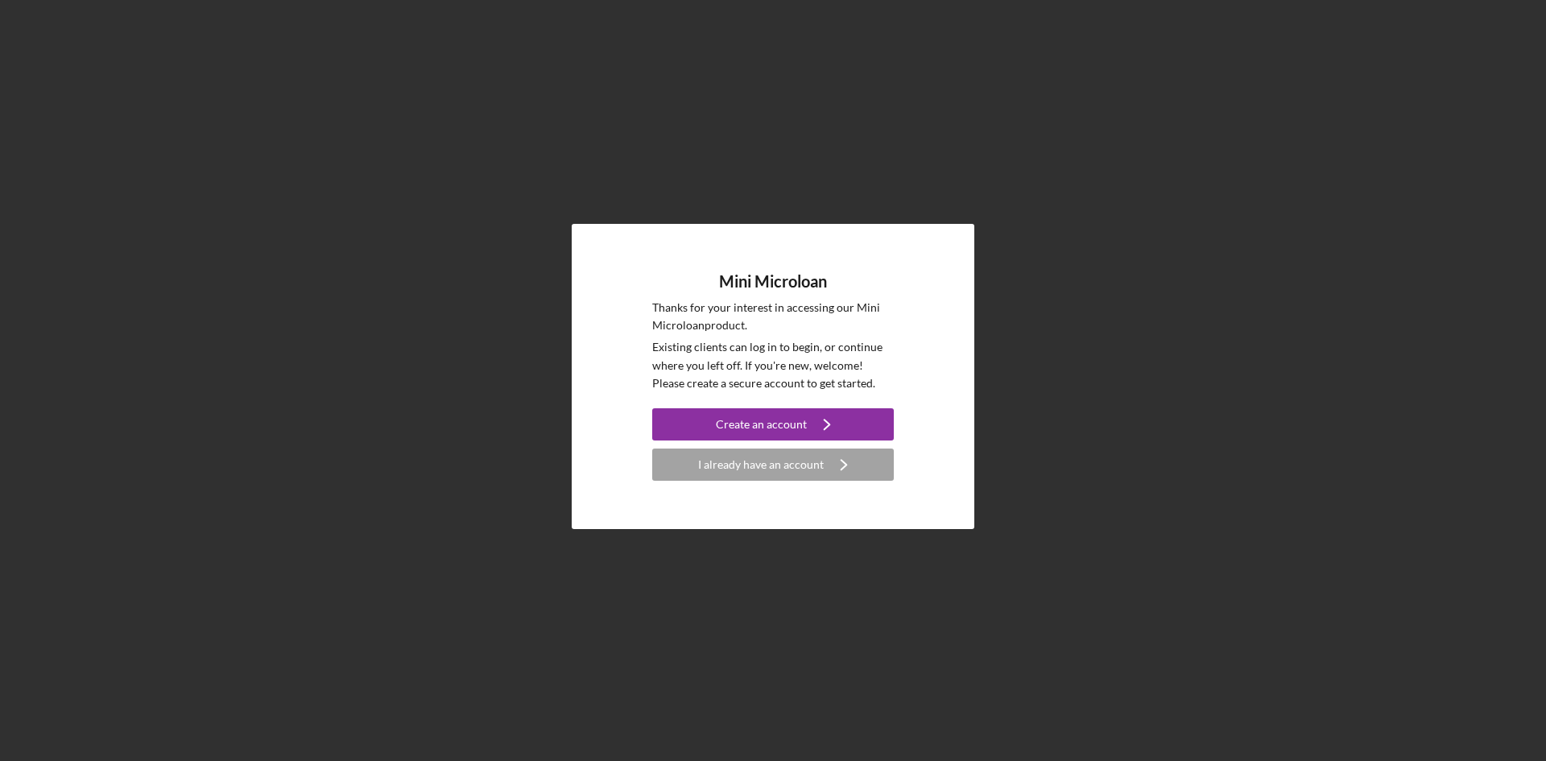 The image size is (1546, 761). What do you see at coordinates (761, 424) in the screenshot?
I see `div: Create an account` at bounding box center [761, 424].